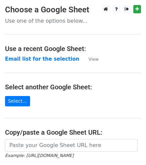 The image size is (146, 165). I want to click on strong: Email list for the selection, so click(42, 59).